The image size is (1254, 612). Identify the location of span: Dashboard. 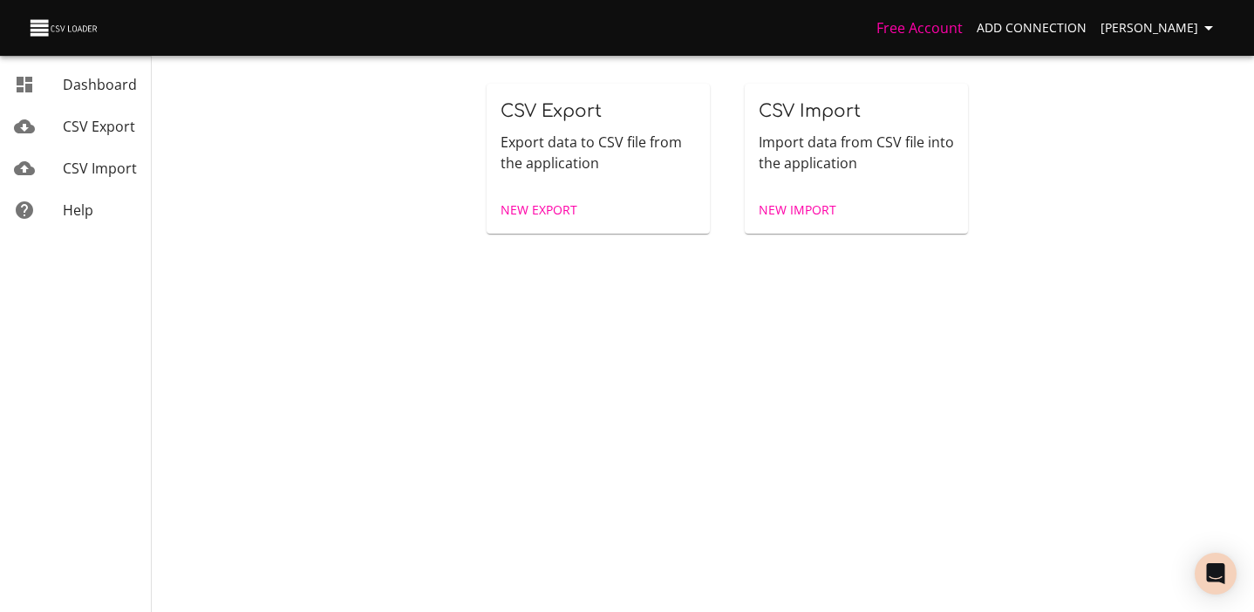
(99, 85).